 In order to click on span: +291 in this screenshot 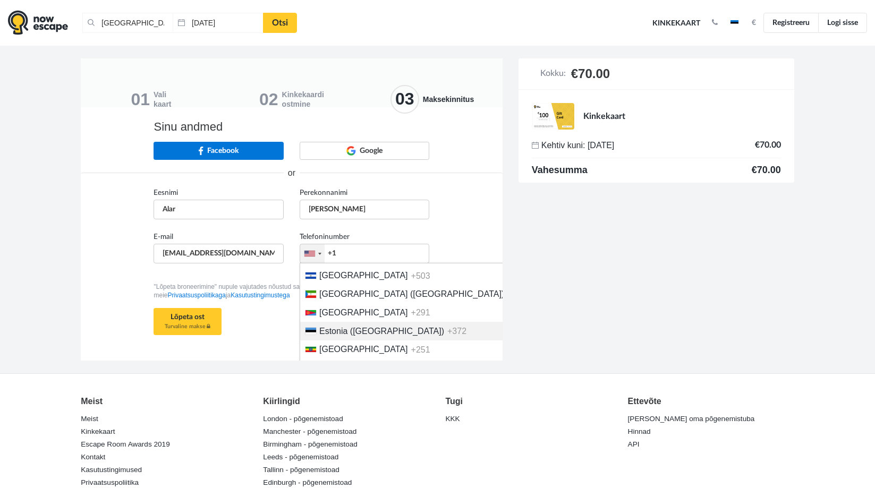, I will do `click(421, 312)`.